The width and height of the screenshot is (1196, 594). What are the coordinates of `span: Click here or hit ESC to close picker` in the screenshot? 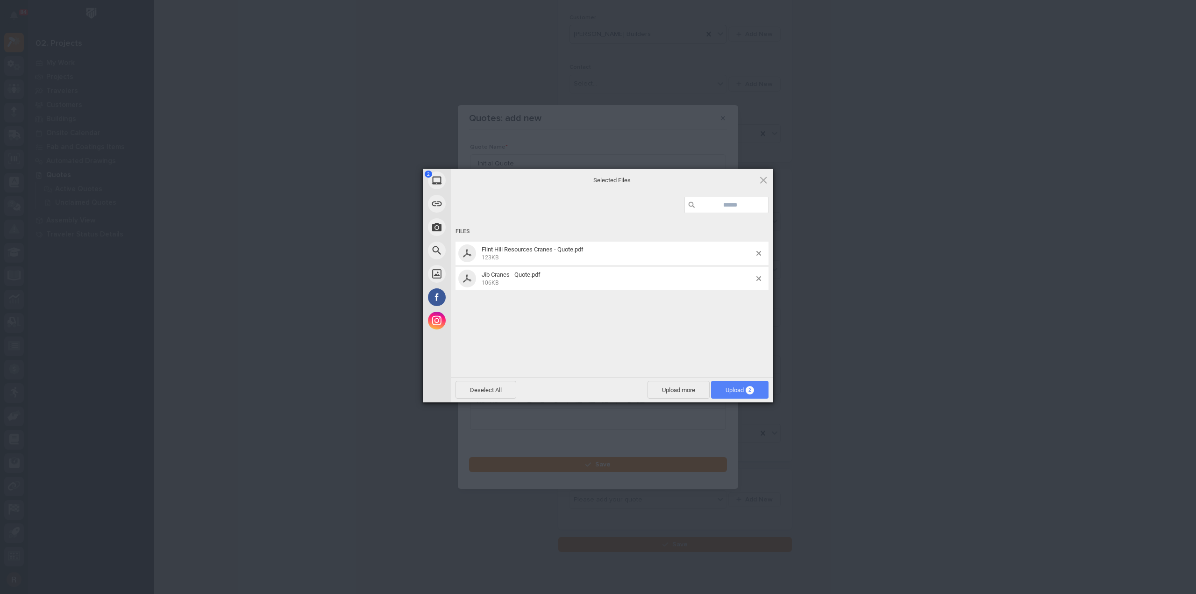 It's located at (764, 180).